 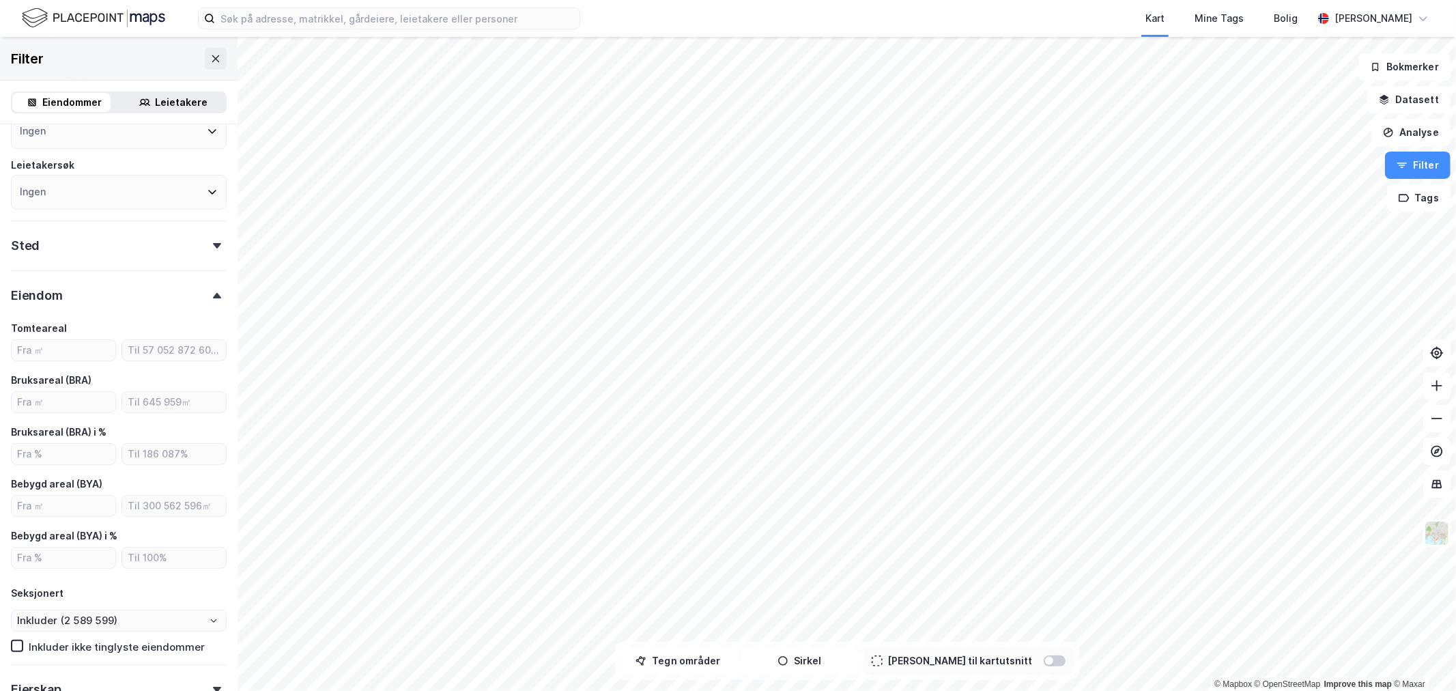 I want to click on a: Mapbox, so click(x=1233, y=684).